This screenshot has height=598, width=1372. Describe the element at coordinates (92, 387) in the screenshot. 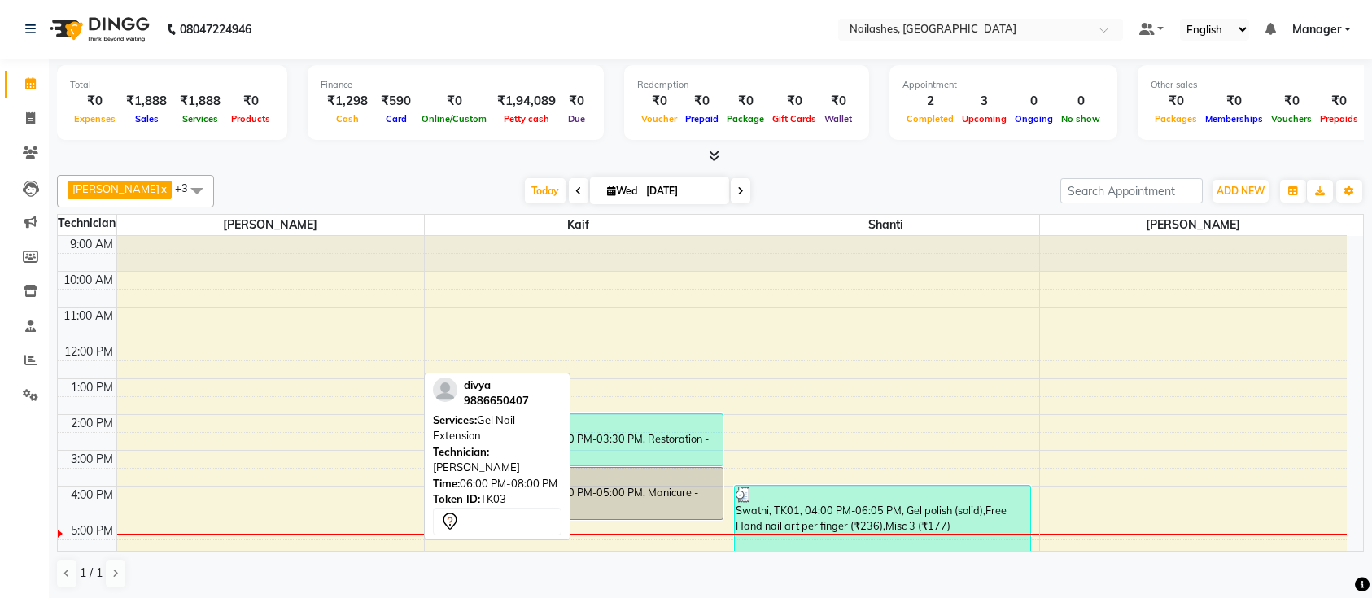

I see `div: 1:00 PM` at that location.